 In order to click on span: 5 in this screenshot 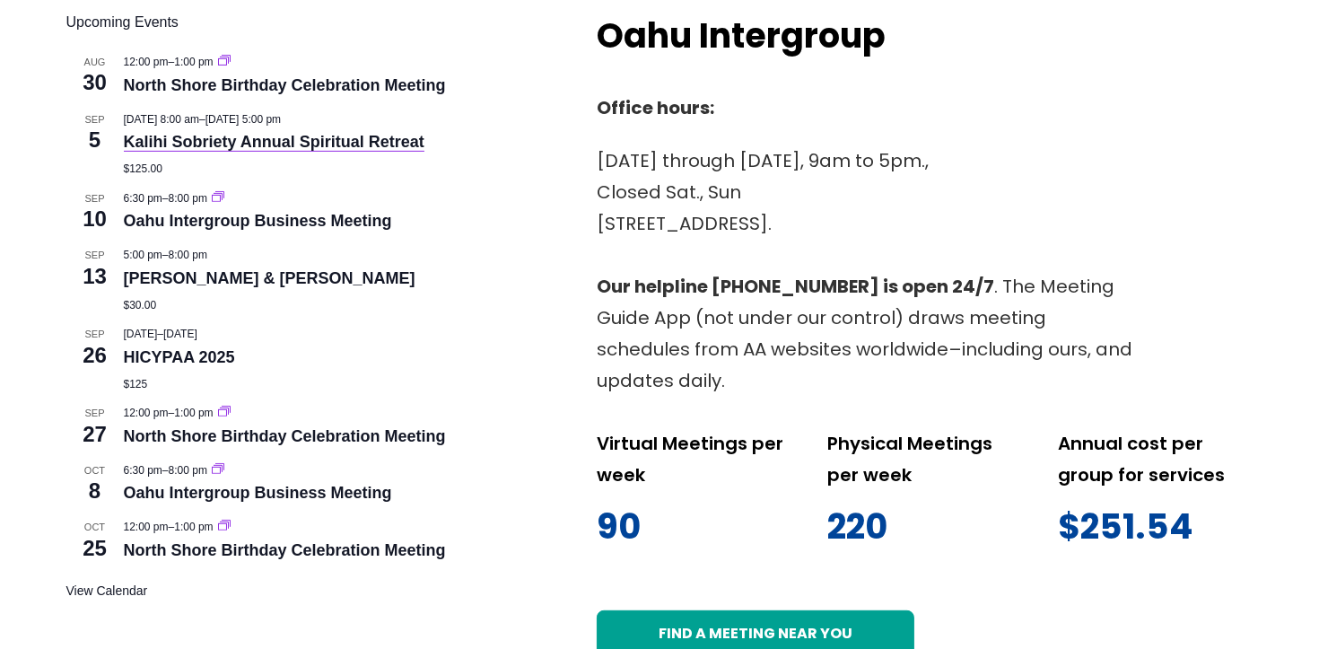, I will do `click(95, 140)`.